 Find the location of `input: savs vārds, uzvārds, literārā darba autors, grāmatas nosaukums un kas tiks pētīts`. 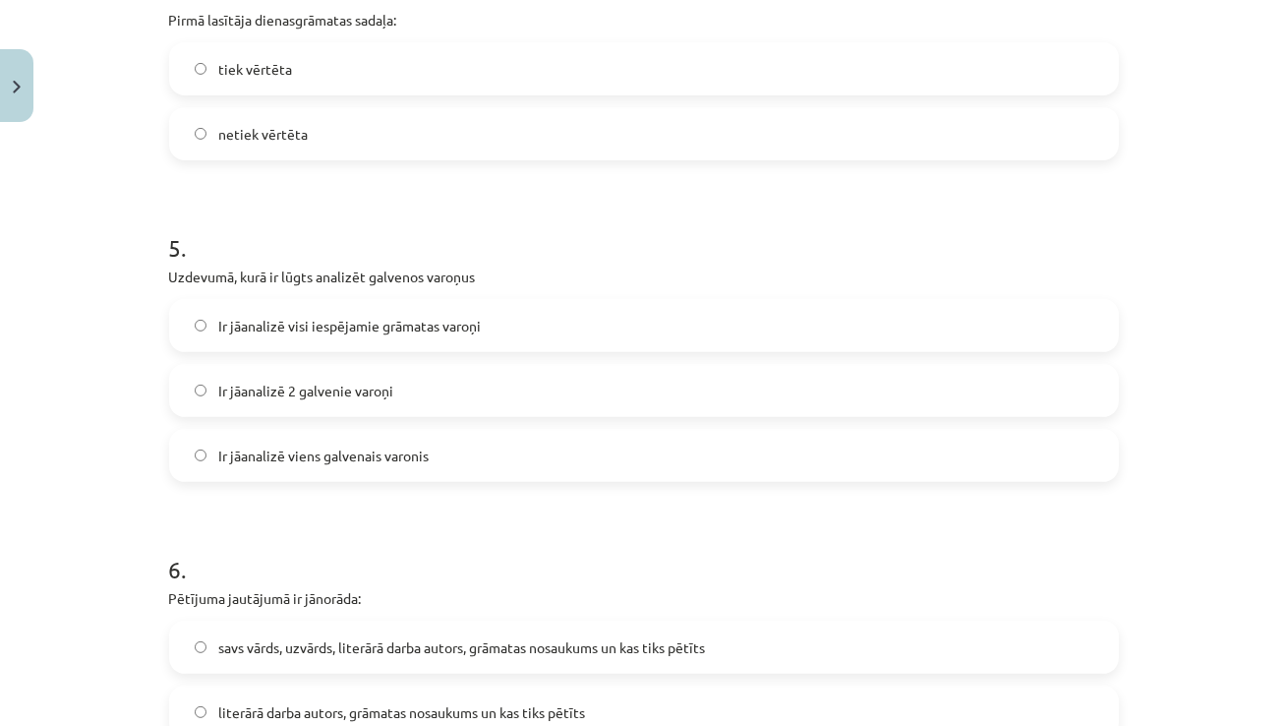

input: savs vārds, uzvārds, literārā darba autors, grāmatas nosaukums un kas tiks pētīts is located at coordinates (201, 647).